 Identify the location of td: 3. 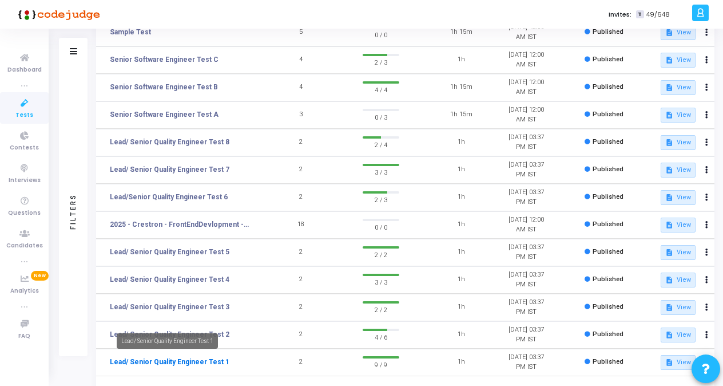
(300, 115).